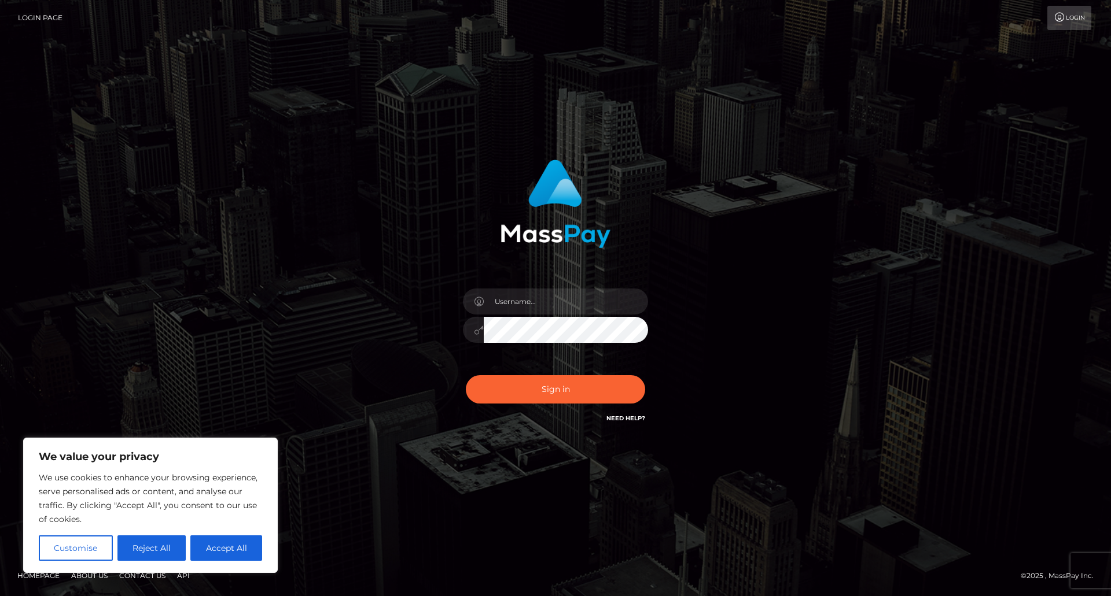 The height and width of the screenshot is (596, 1111). I want to click on div: © 2025 , MassPay Inc., so click(1061, 576).